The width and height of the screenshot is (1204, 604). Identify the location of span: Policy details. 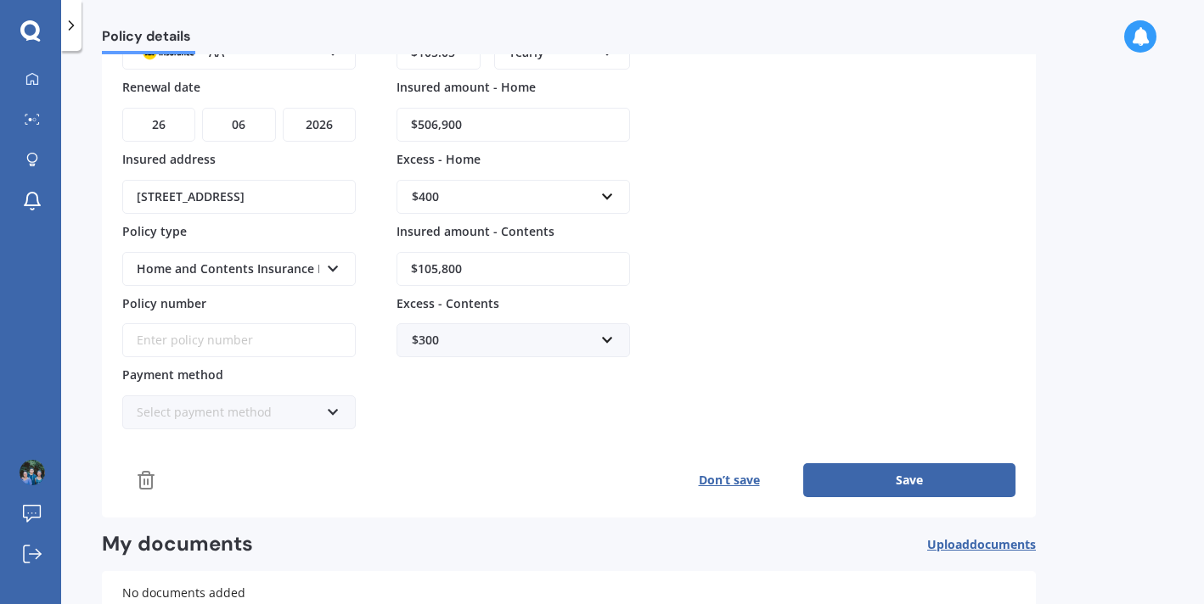
(149, 39).